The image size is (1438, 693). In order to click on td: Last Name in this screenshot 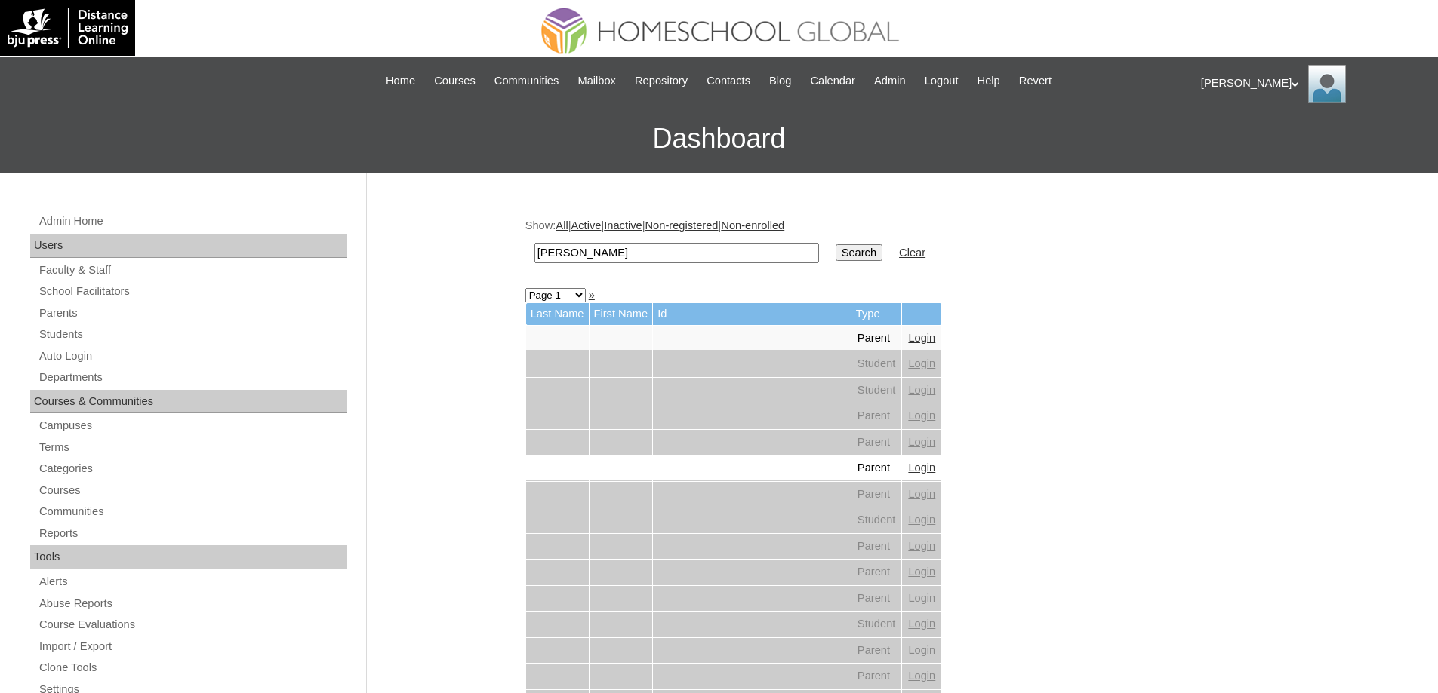, I will do `click(557, 314)`.